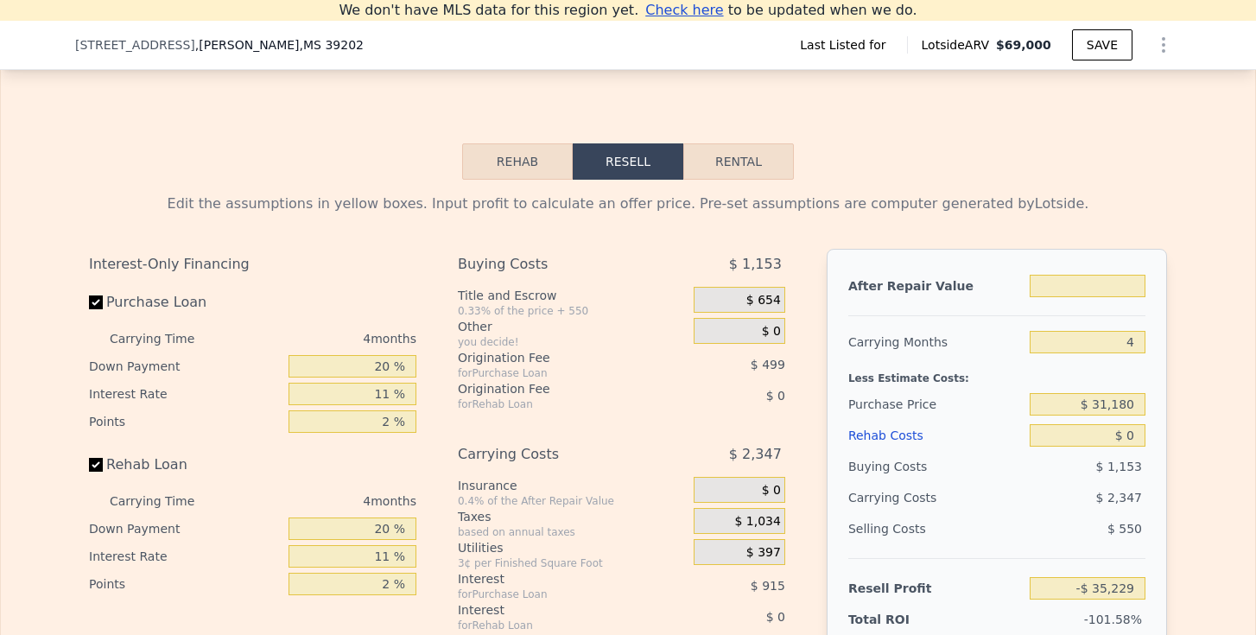  Describe the element at coordinates (902, 619) in the screenshot. I see `div: Total ROI` at that location.